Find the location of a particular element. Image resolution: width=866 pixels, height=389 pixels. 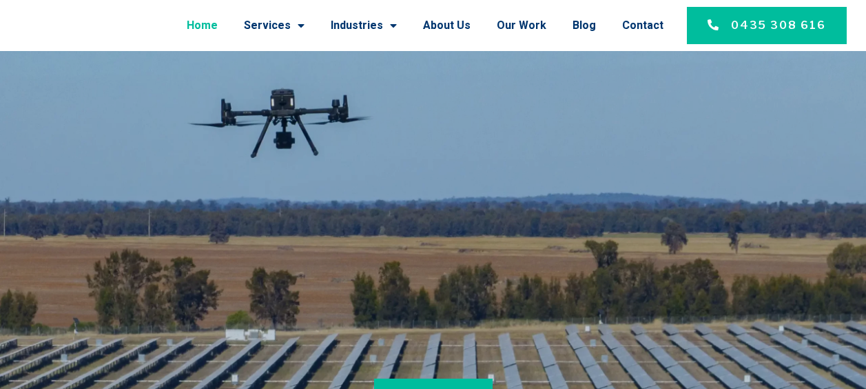

span: 0435 308 616 is located at coordinates (779, 26).